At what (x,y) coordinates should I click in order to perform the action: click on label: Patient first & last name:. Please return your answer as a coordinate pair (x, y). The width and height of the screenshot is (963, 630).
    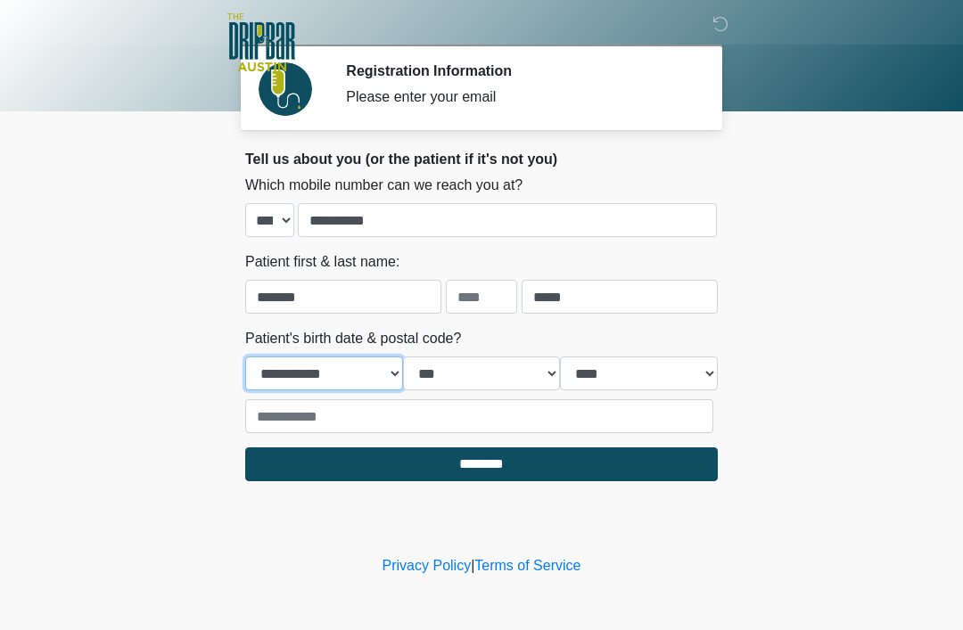
    Looking at the image, I should click on (322, 262).